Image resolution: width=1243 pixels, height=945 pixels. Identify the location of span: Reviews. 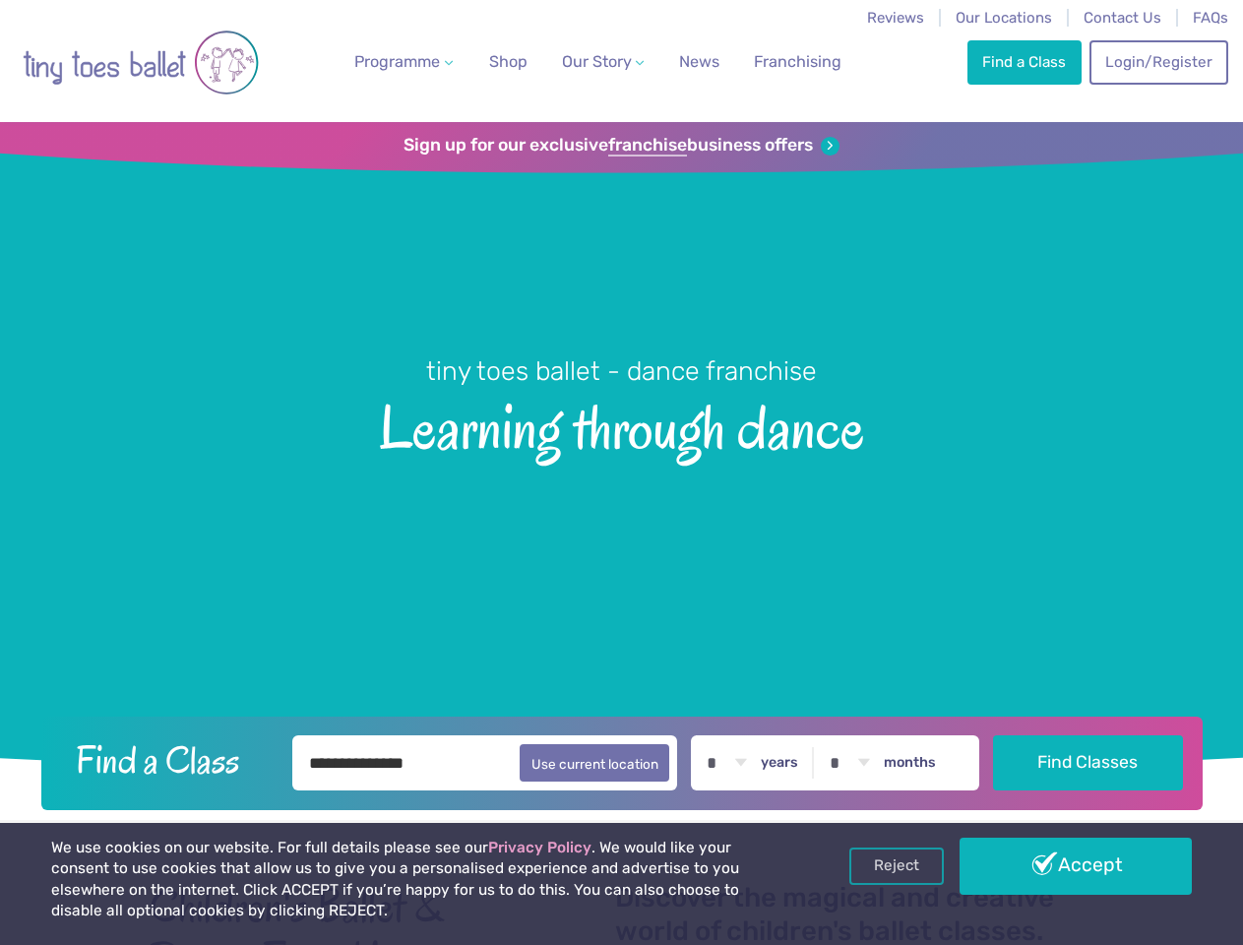
(896, 18).